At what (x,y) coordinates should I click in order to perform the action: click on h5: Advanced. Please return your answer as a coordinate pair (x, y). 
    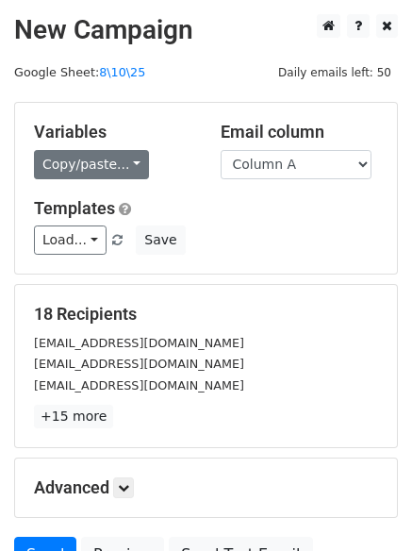
    Looking at the image, I should click on (206, 487).